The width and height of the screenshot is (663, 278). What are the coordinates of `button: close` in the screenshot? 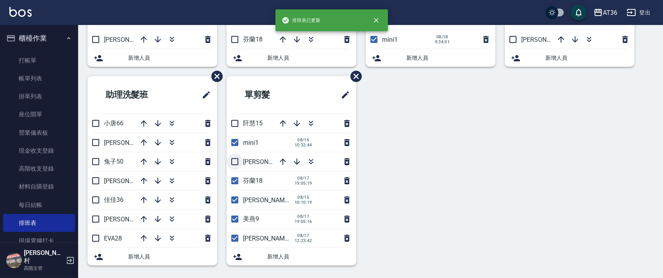 It's located at (376, 20).